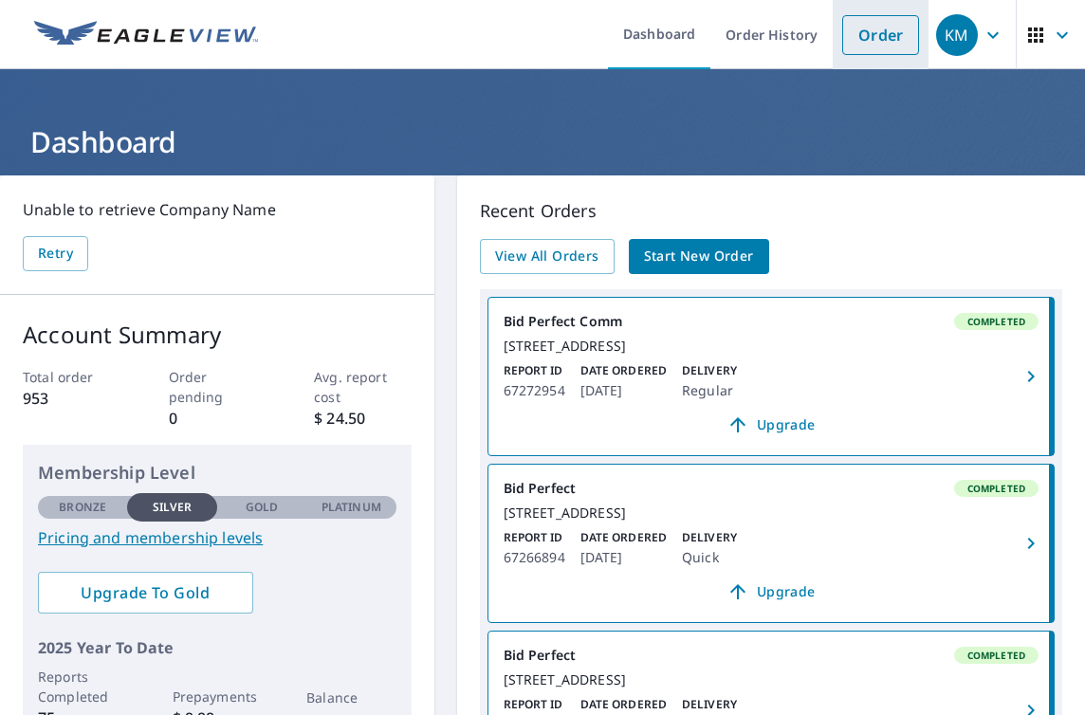 The width and height of the screenshot is (1085, 715). Describe the element at coordinates (709, 558) in the screenshot. I see `p: Quick` at that location.